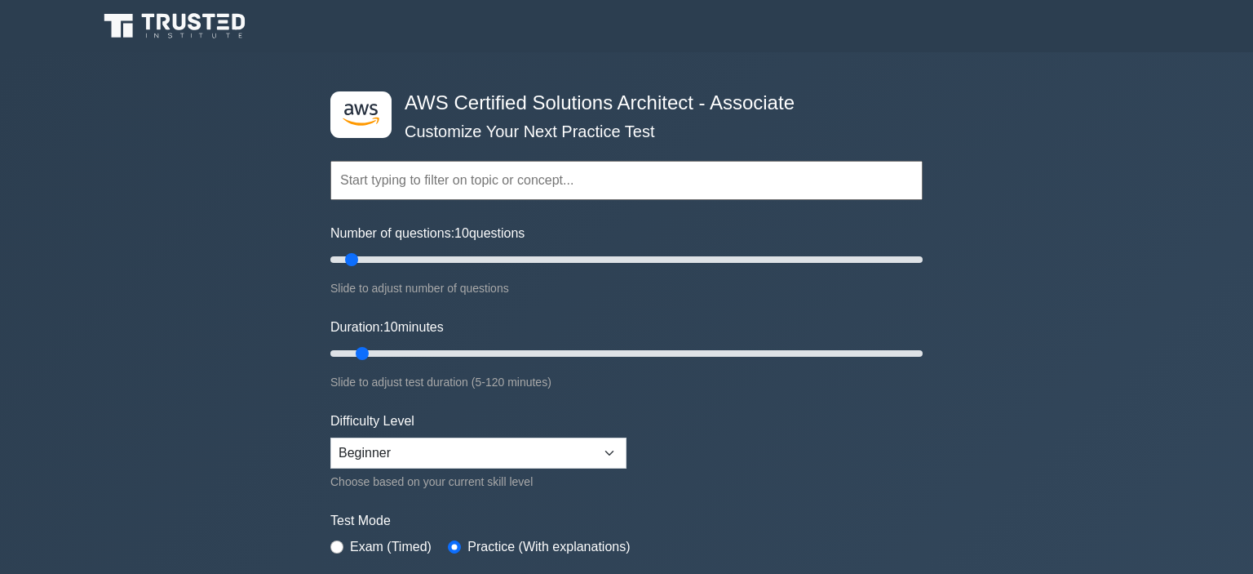  Describe the element at coordinates (627, 521) in the screenshot. I see `label: Test Mode` at that location.